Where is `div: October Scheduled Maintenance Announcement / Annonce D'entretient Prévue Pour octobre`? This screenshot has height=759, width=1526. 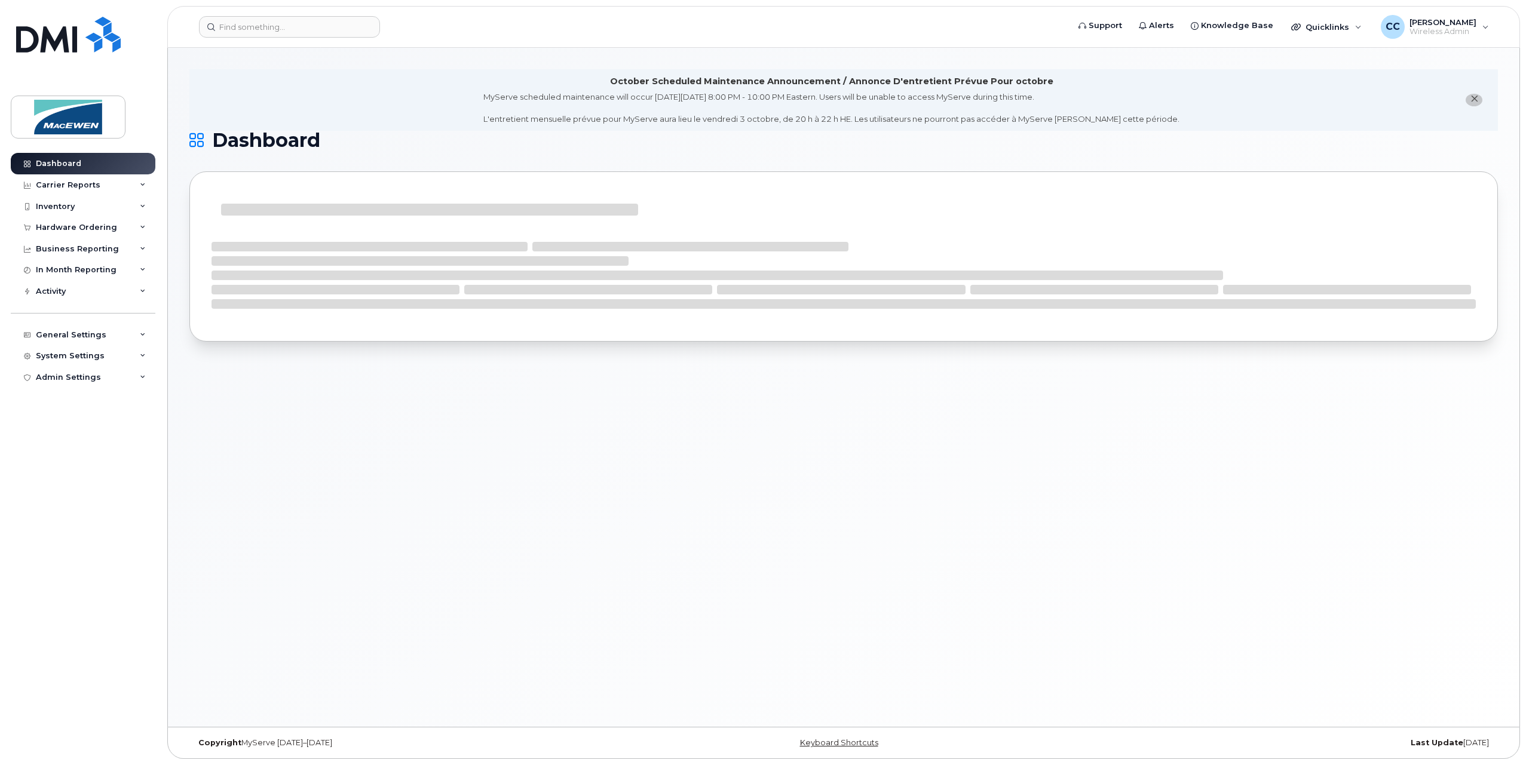
div: October Scheduled Maintenance Announcement / Annonce D'entretient Prévue Pour octobre is located at coordinates (832, 81).